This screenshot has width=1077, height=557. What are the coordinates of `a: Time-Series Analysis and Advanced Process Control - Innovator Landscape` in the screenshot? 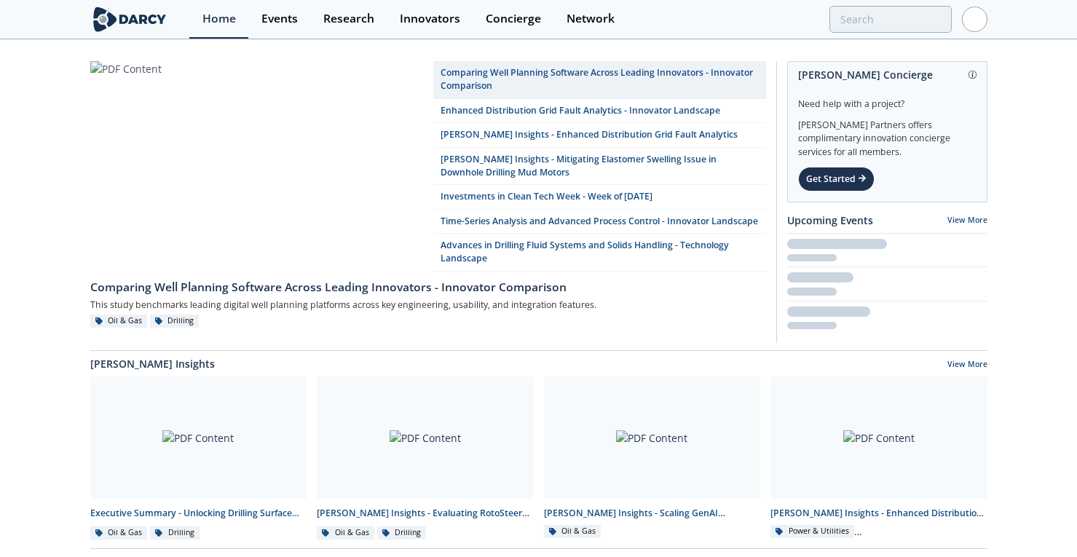 It's located at (599, 221).